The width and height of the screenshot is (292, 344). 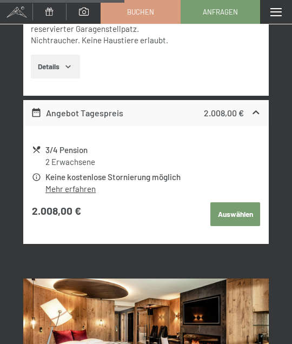 What do you see at coordinates (153, 150) in the screenshot?
I see `div: 3/4 Pension` at bounding box center [153, 150].